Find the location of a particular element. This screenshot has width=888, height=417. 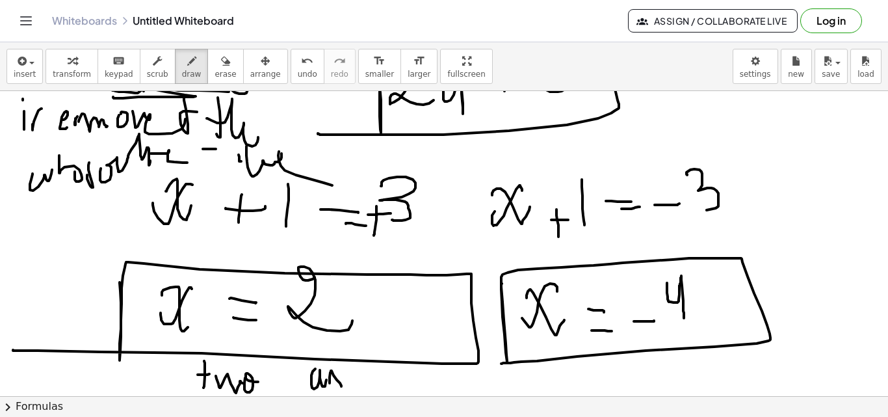

i: redo is located at coordinates (339, 61).